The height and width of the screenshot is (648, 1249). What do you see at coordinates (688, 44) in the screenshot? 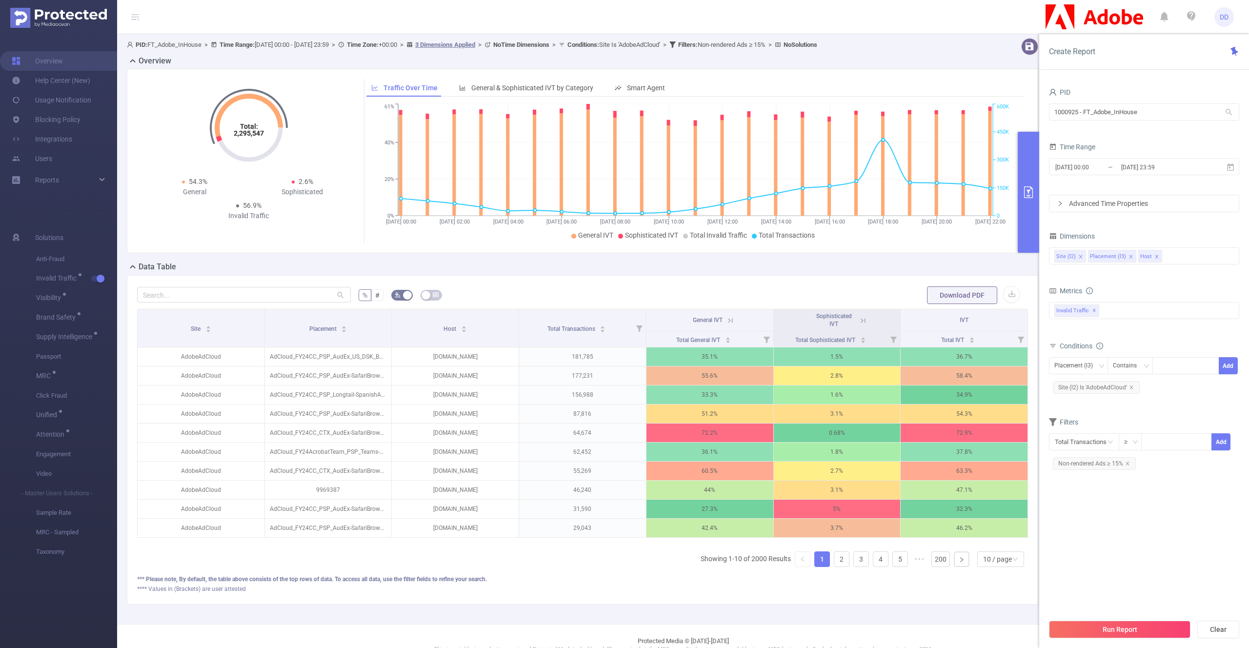
I see `b: Filters :` at bounding box center [688, 44].